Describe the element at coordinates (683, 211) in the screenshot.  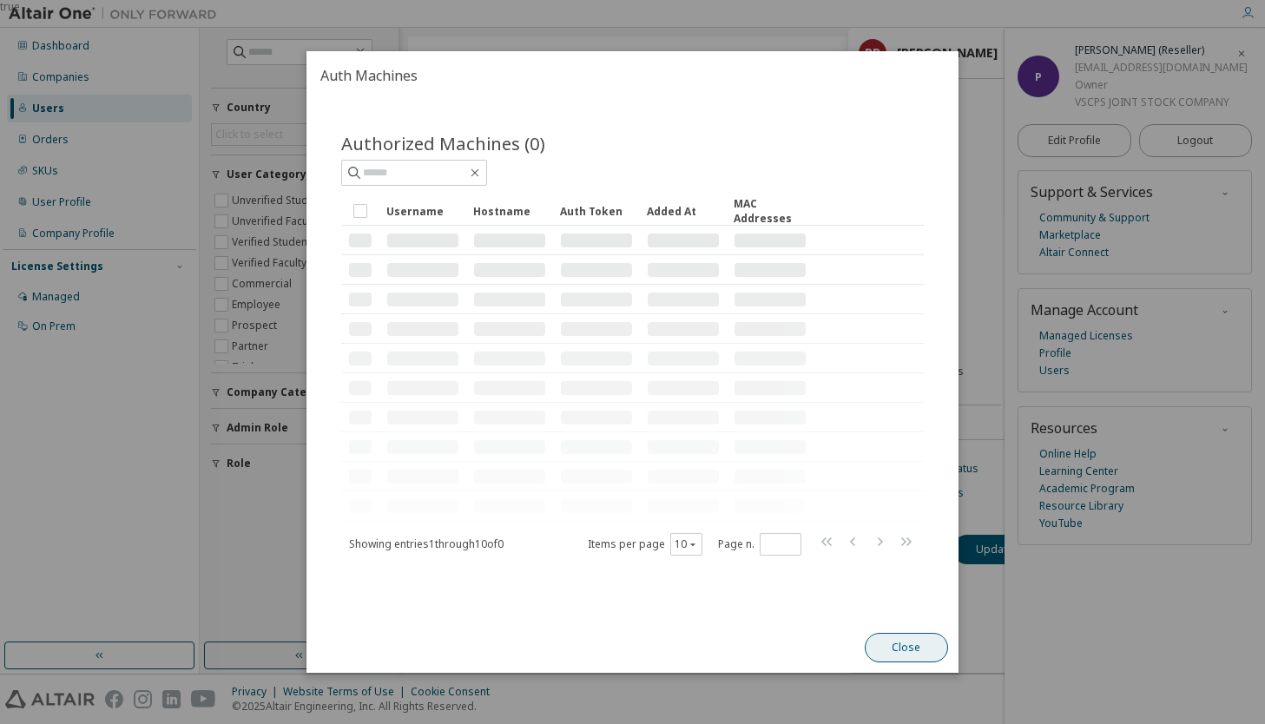
I see `div: Added At` at that location.